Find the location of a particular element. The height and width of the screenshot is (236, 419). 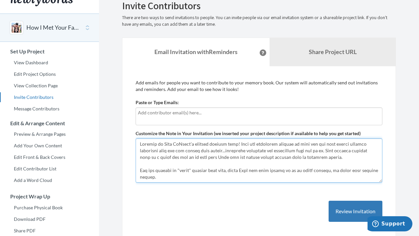

span: Support is located at coordinates (26, 8).